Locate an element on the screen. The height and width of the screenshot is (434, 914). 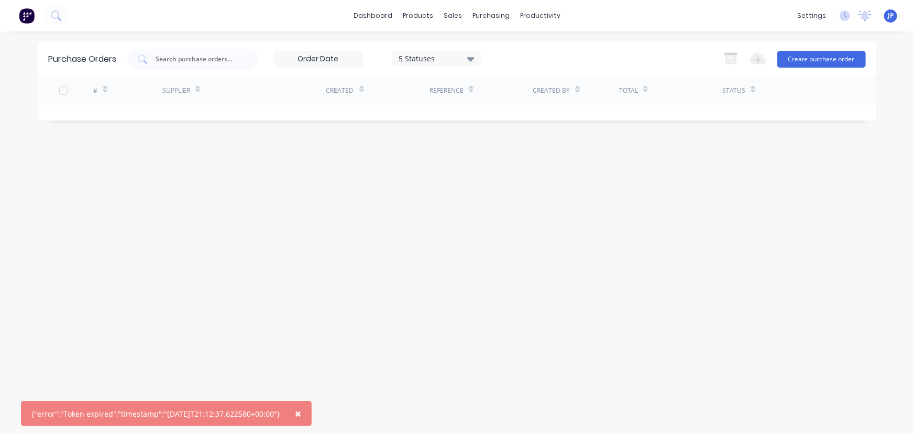
div: settings is located at coordinates (812, 16).